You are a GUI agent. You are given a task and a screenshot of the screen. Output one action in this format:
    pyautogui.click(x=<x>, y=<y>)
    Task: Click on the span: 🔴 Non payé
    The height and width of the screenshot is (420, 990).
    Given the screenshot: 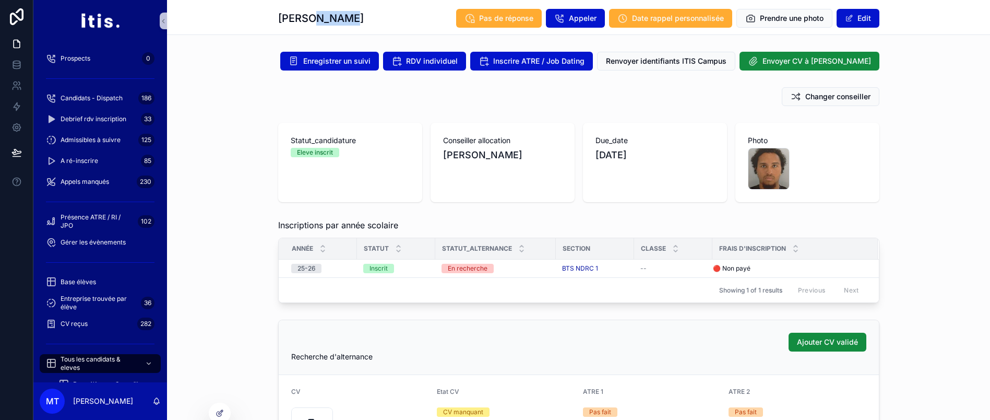 What is the action you would take?
    pyautogui.click(x=732, y=268)
    